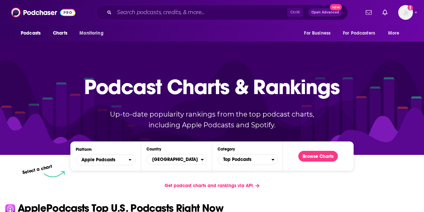  What do you see at coordinates (31, 33) in the screenshot?
I see `span: Podcasts` at bounding box center [31, 33].